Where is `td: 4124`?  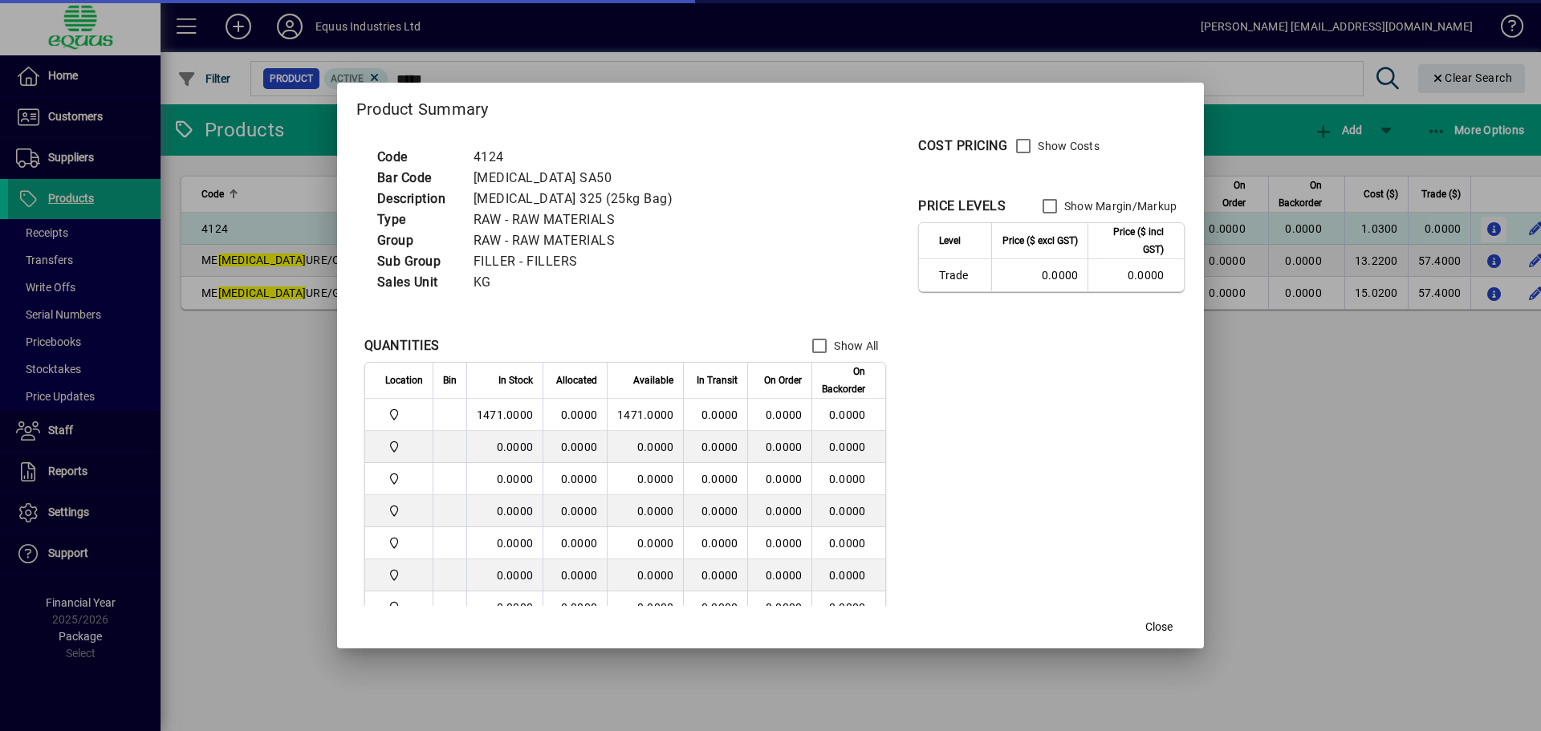
td: 4124 is located at coordinates (579, 157).